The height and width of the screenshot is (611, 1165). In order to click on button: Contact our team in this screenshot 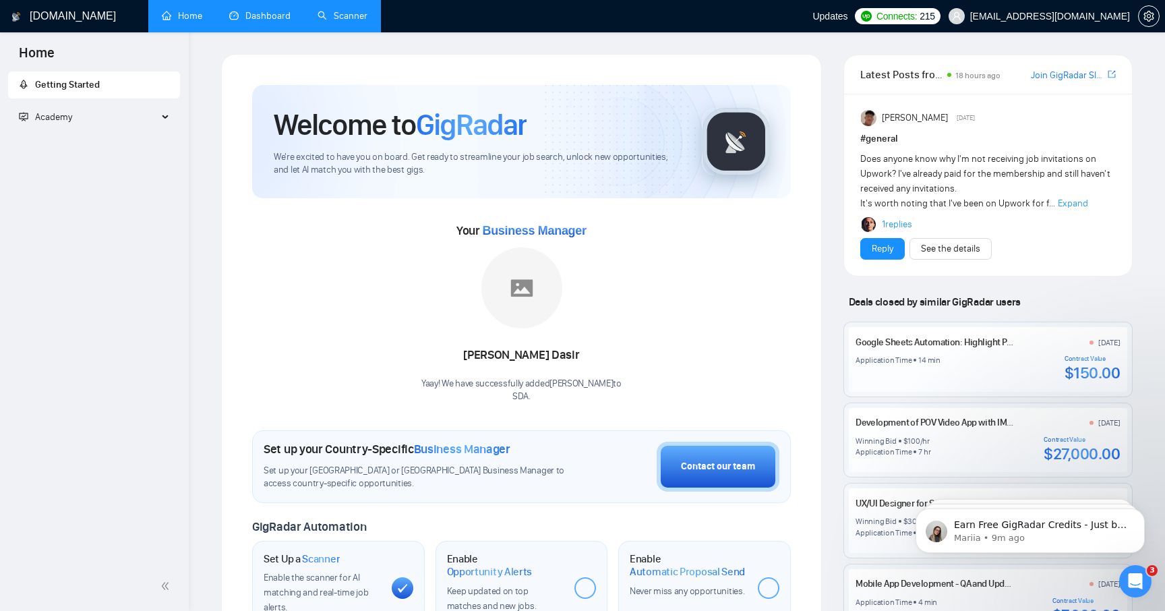, I will do `click(718, 467)`.